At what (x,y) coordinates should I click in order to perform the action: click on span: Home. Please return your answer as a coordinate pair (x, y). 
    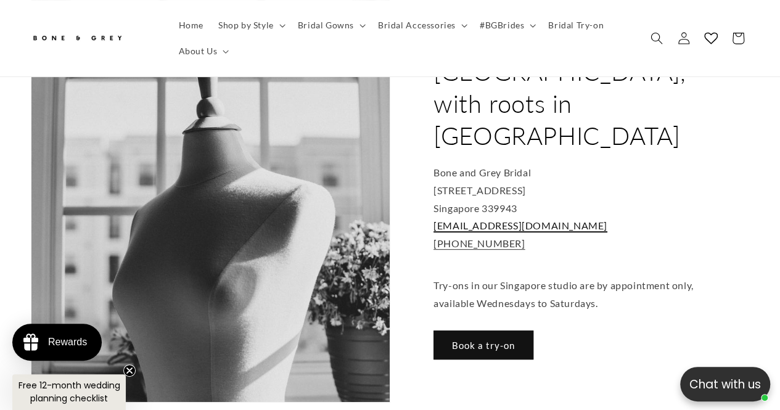
    Looking at the image, I should click on (191, 25).